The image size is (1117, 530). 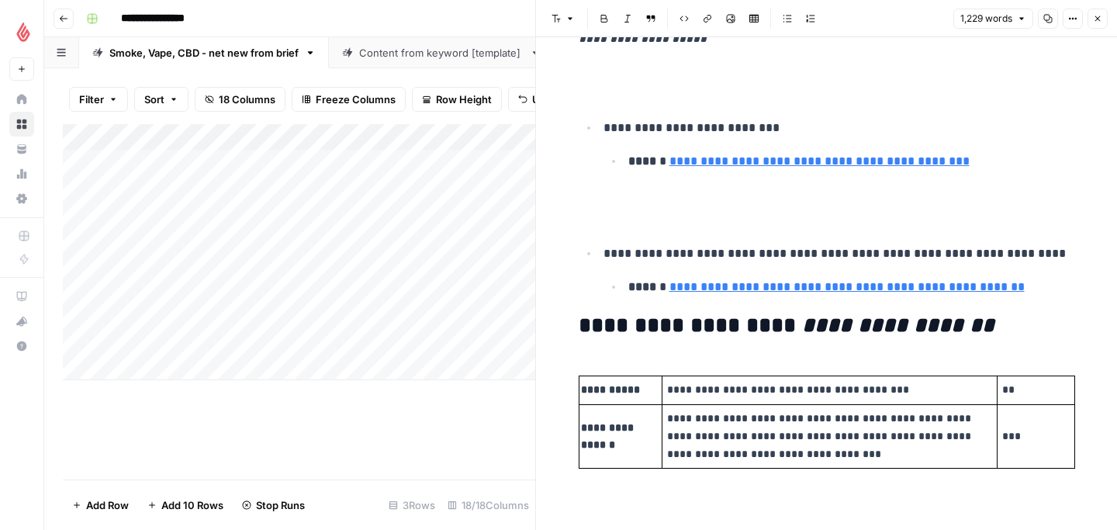 I want to click on a: Home, so click(x=22, y=99).